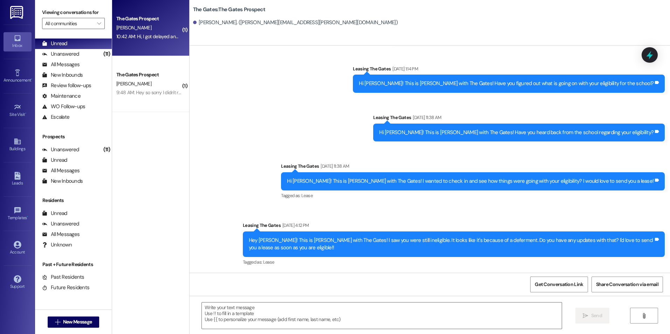 This screenshot has width=670, height=334. I want to click on div: Future Residents, so click(65, 287).